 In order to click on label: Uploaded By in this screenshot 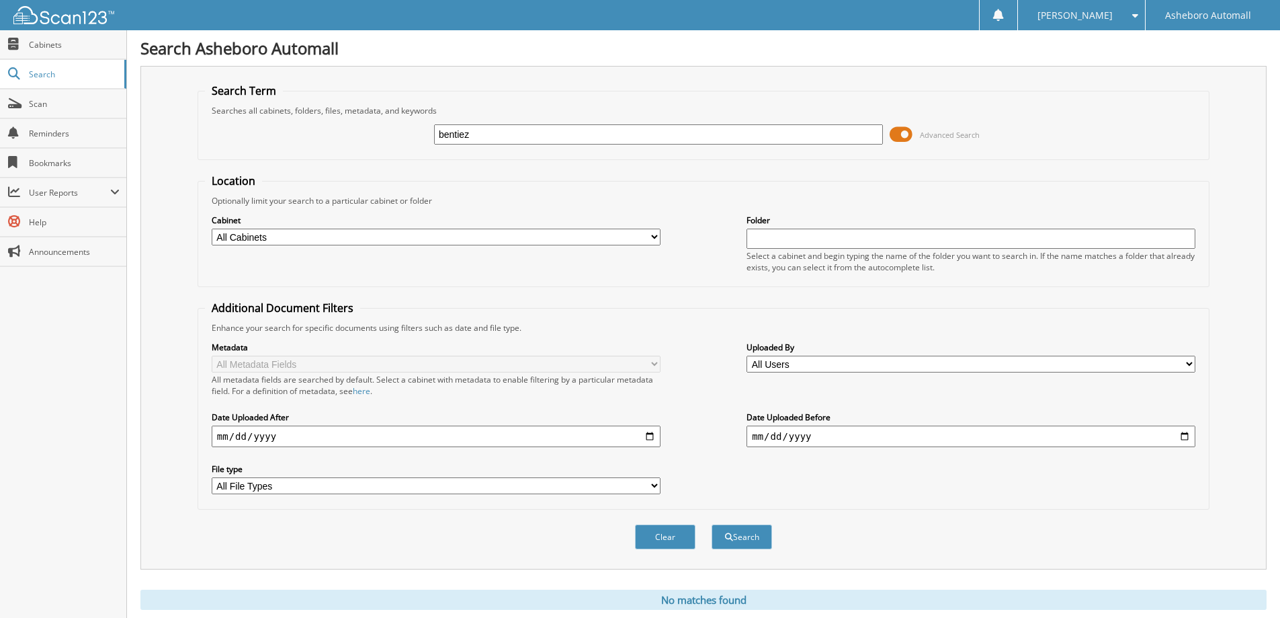, I will do `click(971, 347)`.